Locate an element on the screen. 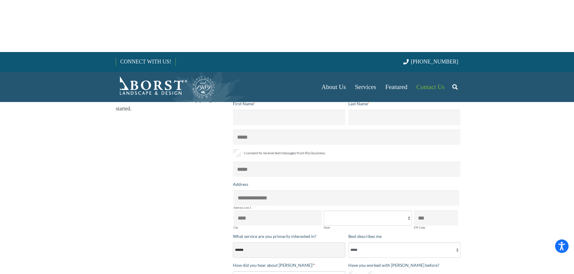 The height and width of the screenshot is (274, 574). span: Contact Us is located at coordinates (430, 87).